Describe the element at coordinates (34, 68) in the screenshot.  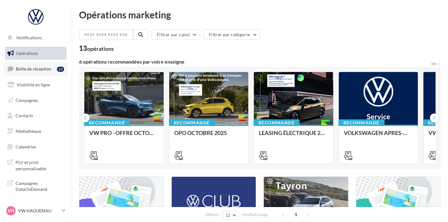
I see `span: Boîte de réception` at that location.